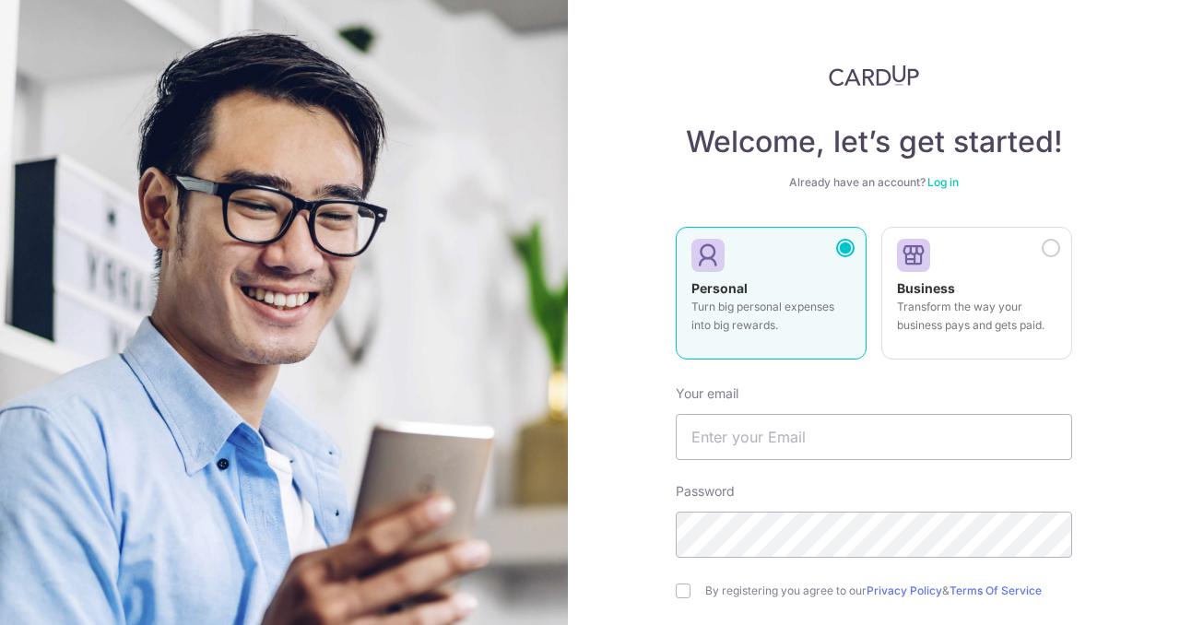 Image resolution: width=1180 pixels, height=625 pixels. Describe the element at coordinates (707, 394) in the screenshot. I see `label: Your email` at that location.